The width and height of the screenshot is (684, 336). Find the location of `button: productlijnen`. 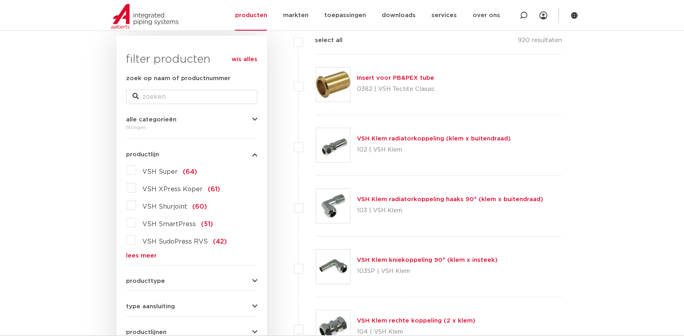

button: productlijnen is located at coordinates (192, 332).